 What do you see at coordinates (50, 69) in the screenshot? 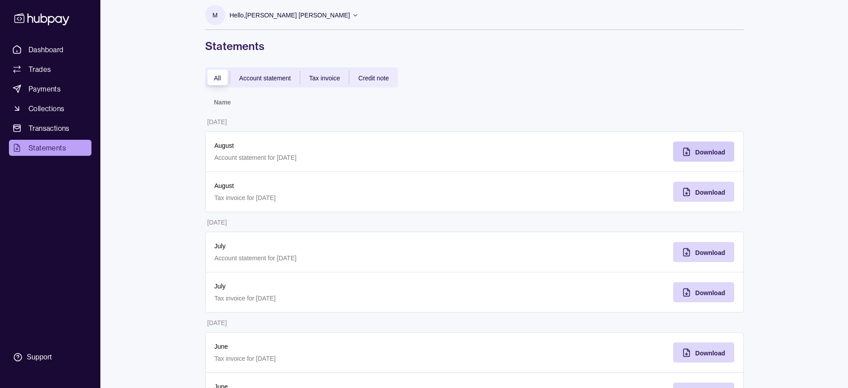
I see `a: Trades` at bounding box center [50, 69].